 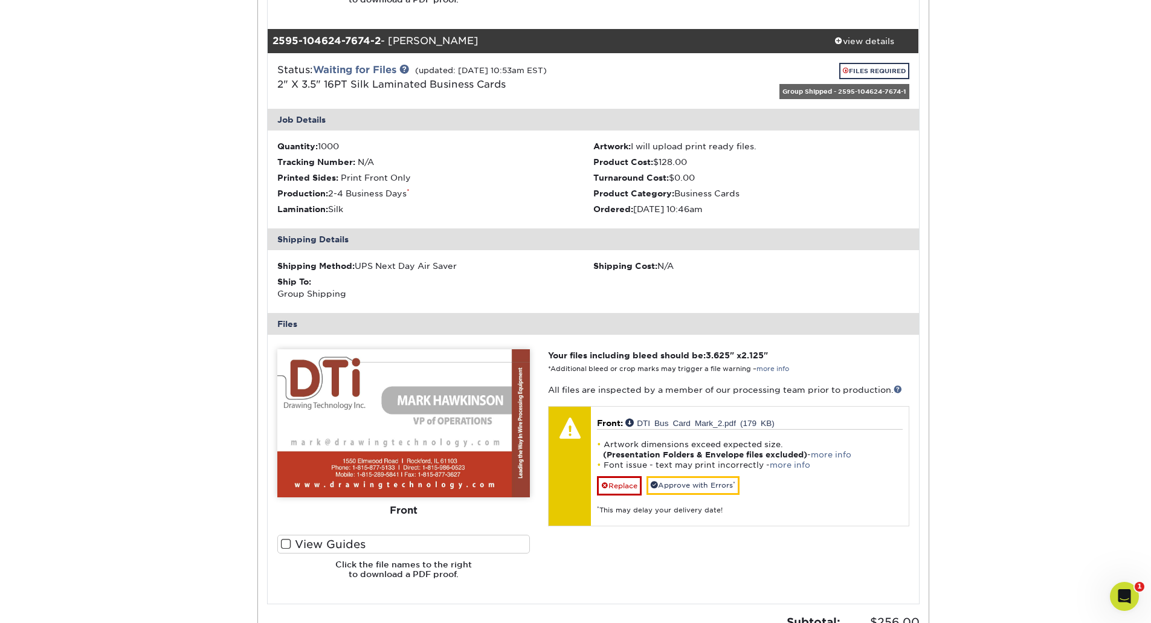 I want to click on strong: (Presentation Folders & Envelope files excluded), so click(x=705, y=454).